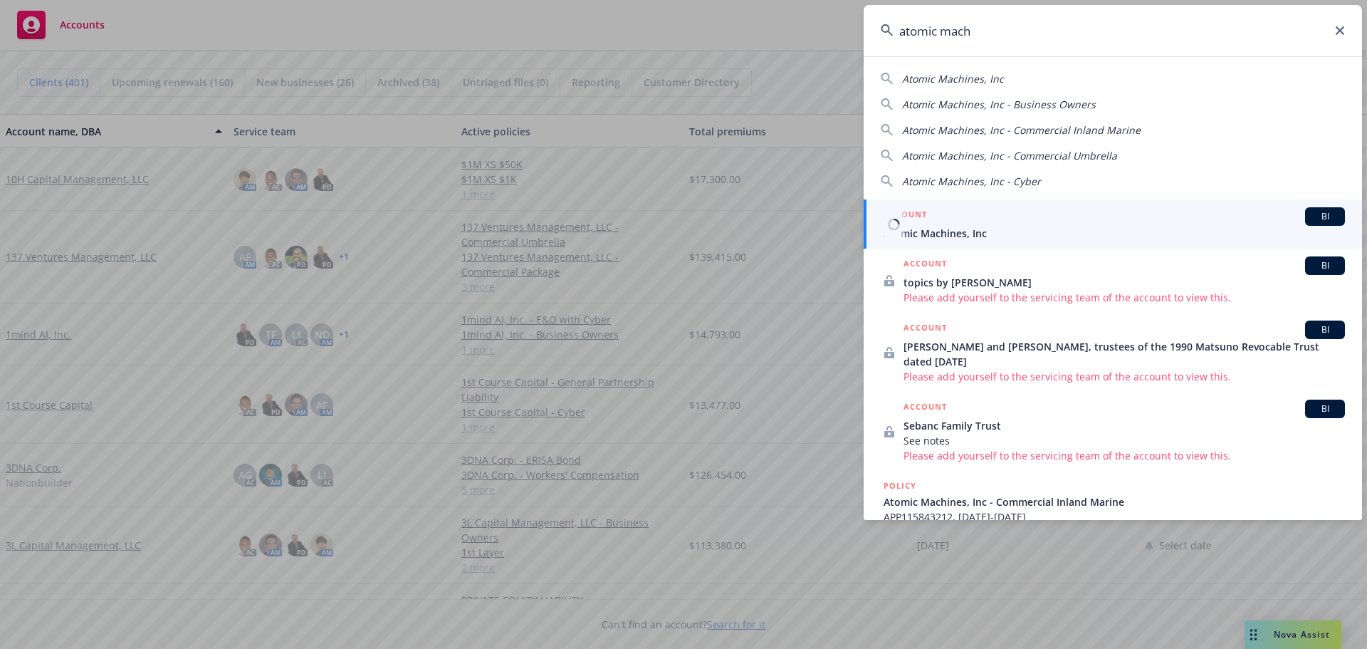 This screenshot has height=649, width=1367. Describe the element at coordinates (1113, 224) in the screenshot. I see `a: ACCOUNTBIAtomic Machines, Inc` at that location.